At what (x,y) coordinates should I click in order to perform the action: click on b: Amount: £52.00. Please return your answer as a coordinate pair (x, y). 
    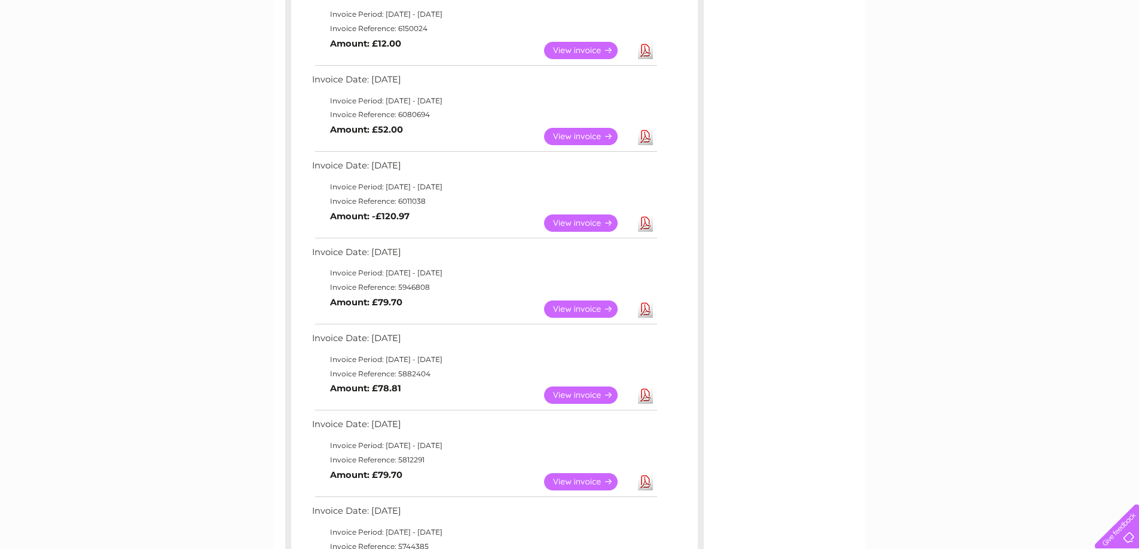
    Looking at the image, I should click on (367, 130).